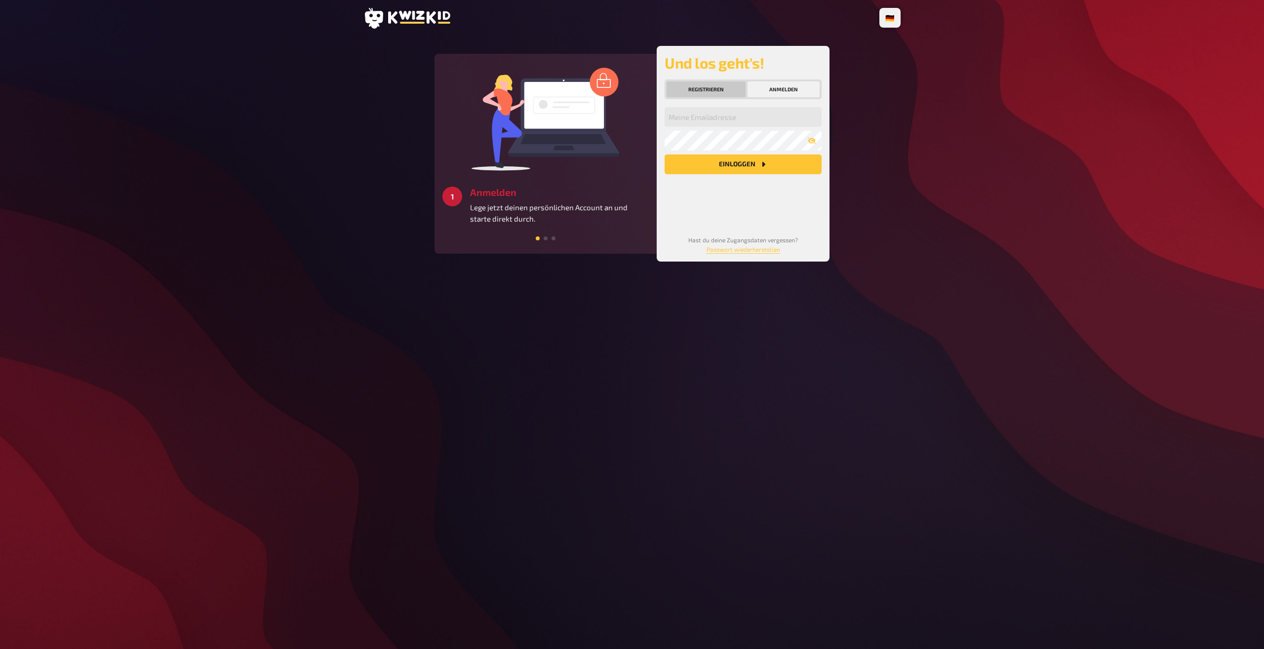  What do you see at coordinates (559, 213) in the screenshot?
I see `p: Lege jetzt deinen persönlichen Account an und starte direkt durch.` at bounding box center [559, 213].